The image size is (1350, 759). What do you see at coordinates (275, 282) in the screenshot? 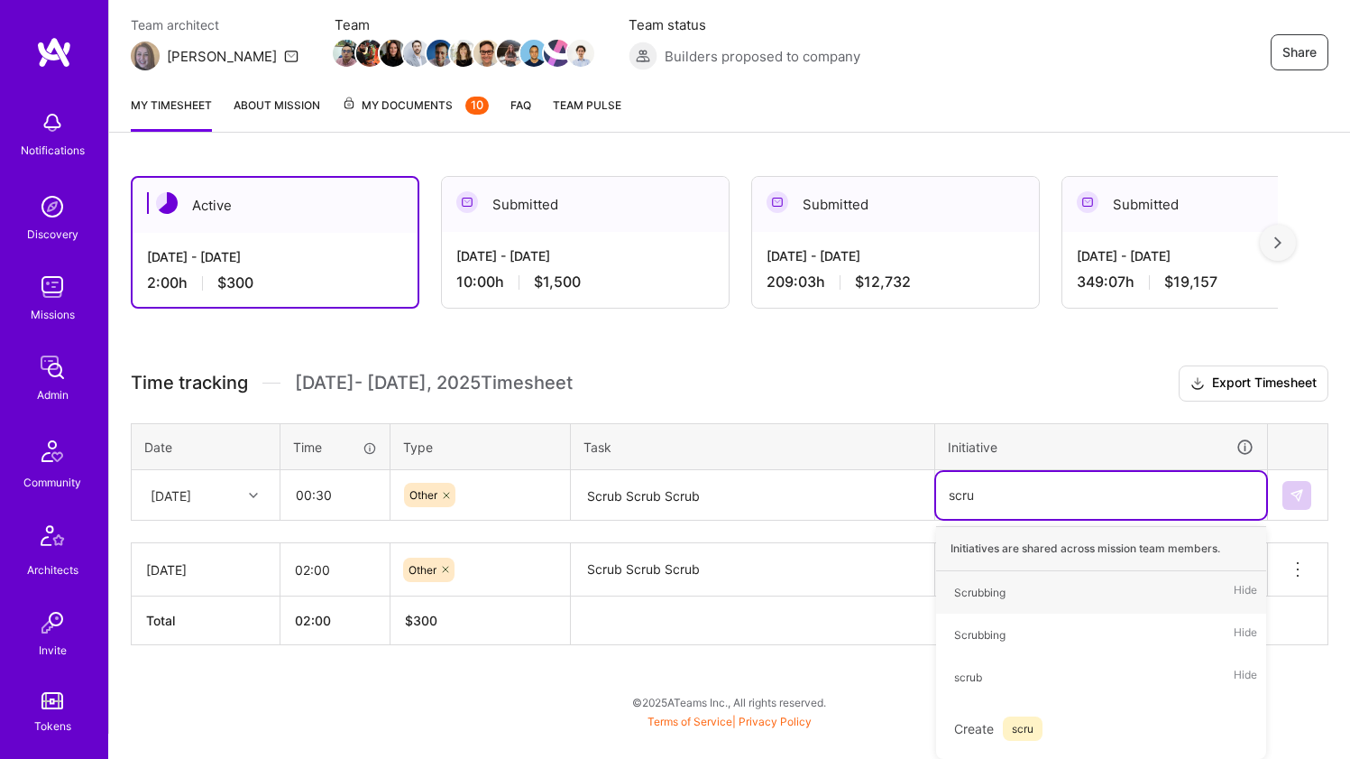
I see `div: 2:00 h` at bounding box center [275, 282].